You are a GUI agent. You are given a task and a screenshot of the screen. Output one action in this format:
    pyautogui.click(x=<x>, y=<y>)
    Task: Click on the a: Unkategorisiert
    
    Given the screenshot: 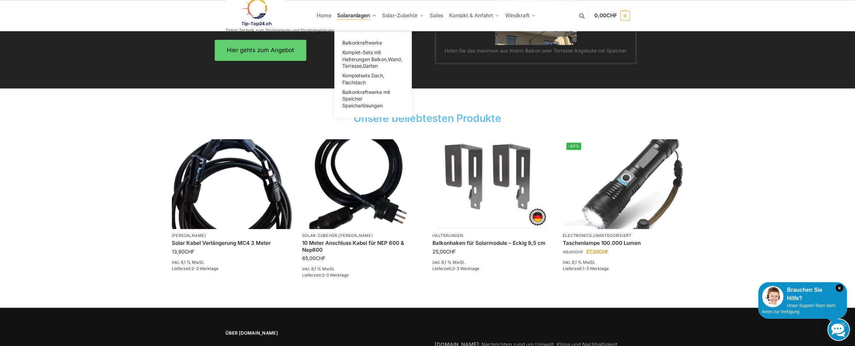 What is the action you would take?
    pyautogui.click(x=612, y=236)
    